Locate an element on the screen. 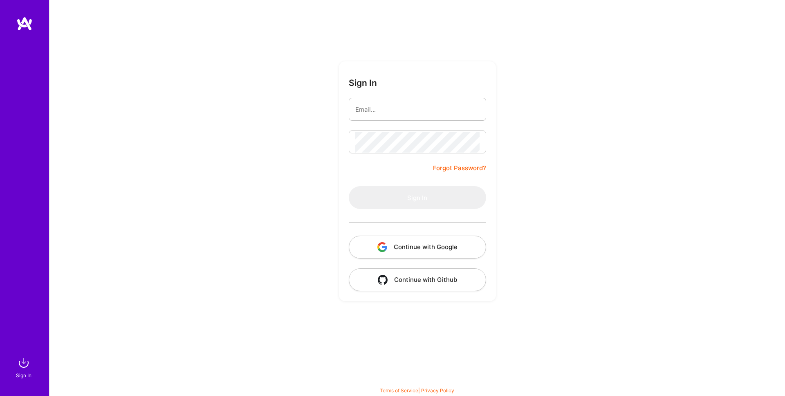  img: sign in is located at coordinates (24, 363).